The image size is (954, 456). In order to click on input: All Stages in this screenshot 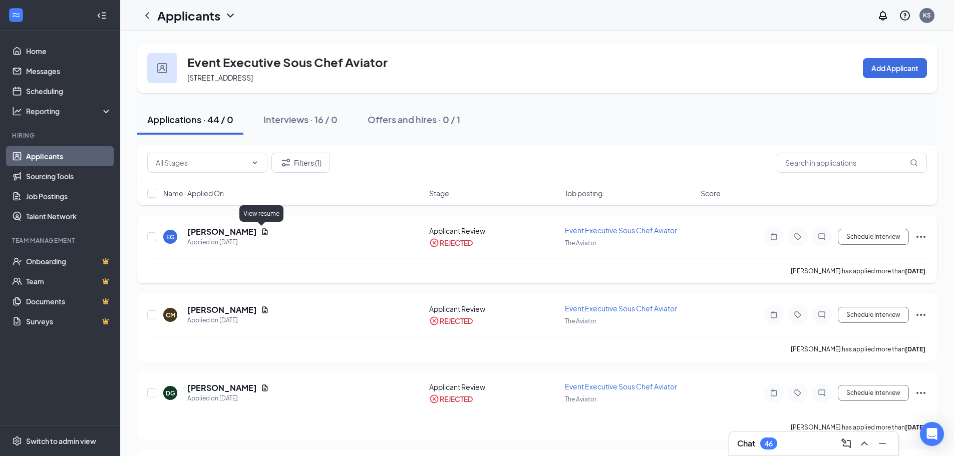, I will do `click(201, 163)`.